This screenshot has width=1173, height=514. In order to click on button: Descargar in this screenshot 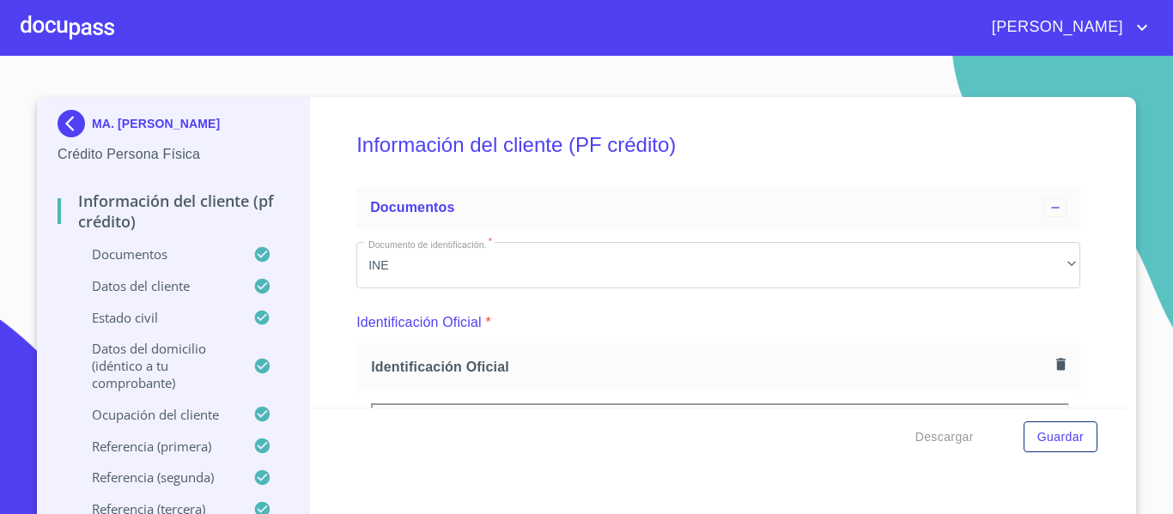, I will do `click(944, 437)`.